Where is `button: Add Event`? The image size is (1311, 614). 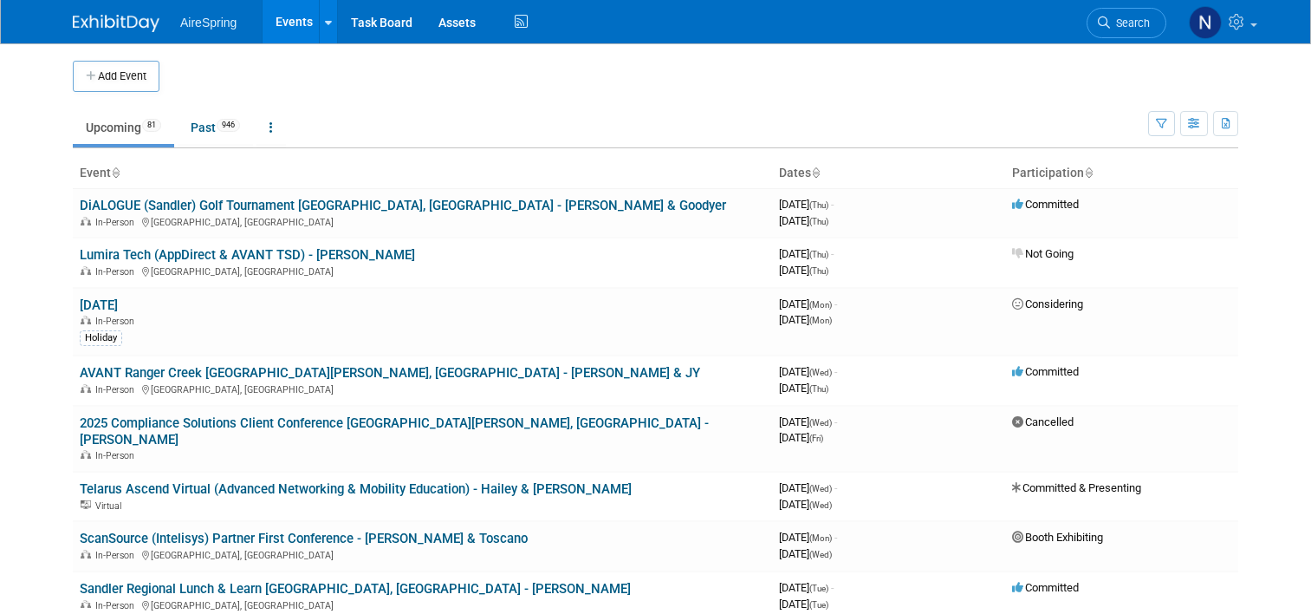
button: Add Event is located at coordinates (116, 76).